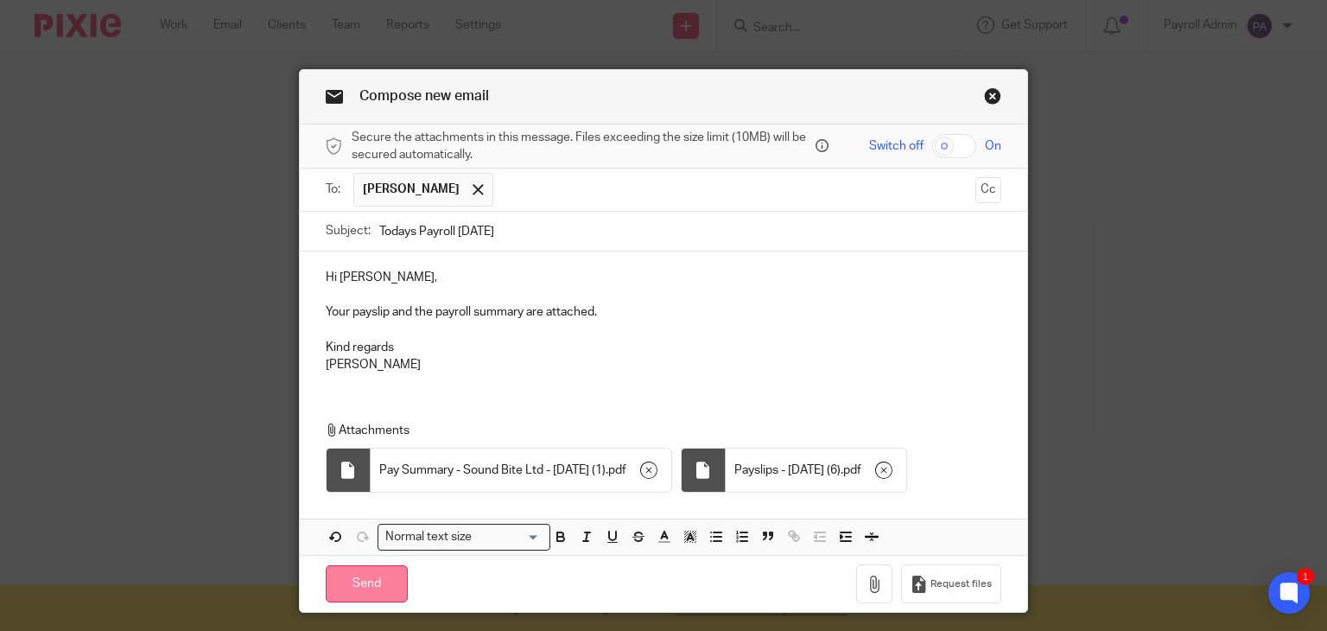  Describe the element at coordinates (989, 190) in the screenshot. I see `button: Cc` at that location.